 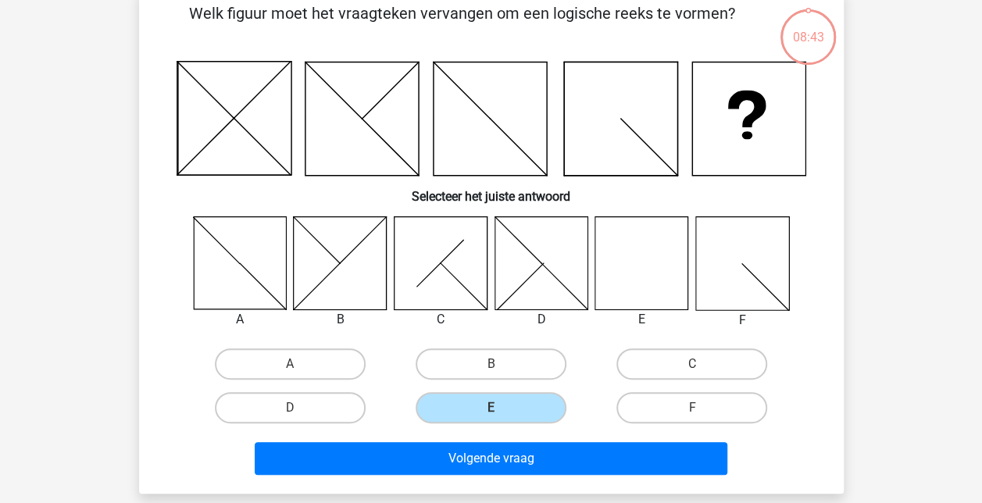 I want to click on div: E, so click(x=641, y=319).